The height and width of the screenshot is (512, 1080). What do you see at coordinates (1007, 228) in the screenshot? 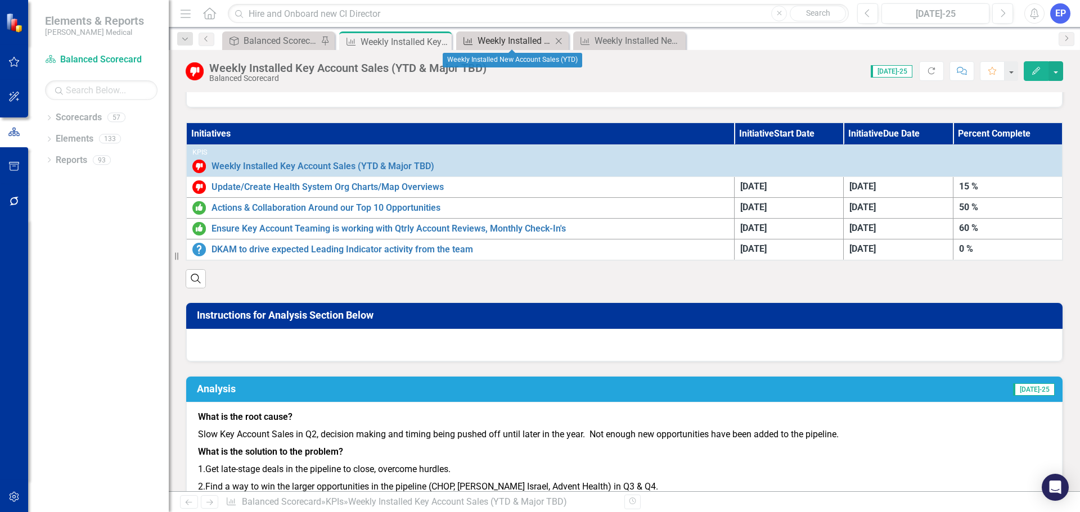
I see `div: 60 %` at bounding box center [1007, 228].